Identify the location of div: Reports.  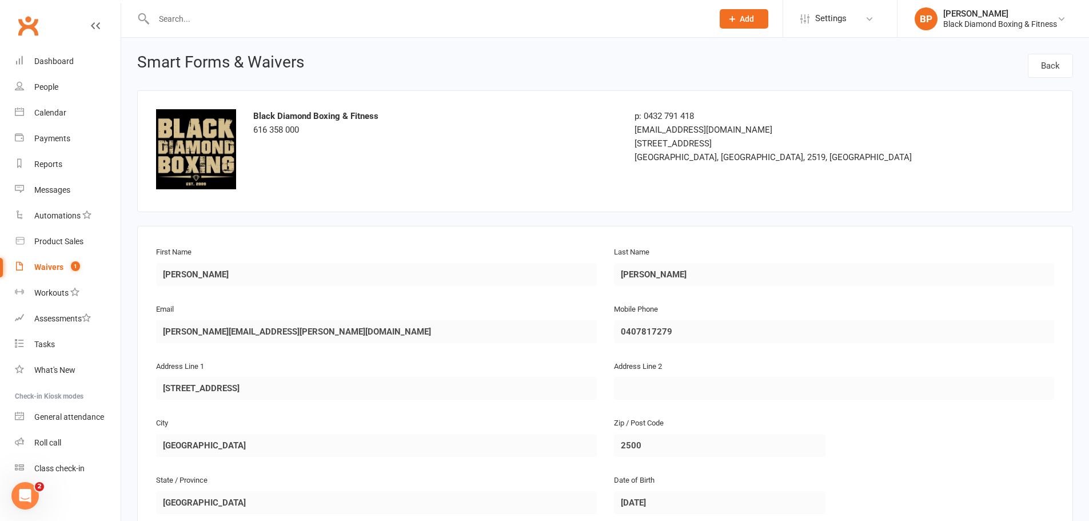
(48, 164).